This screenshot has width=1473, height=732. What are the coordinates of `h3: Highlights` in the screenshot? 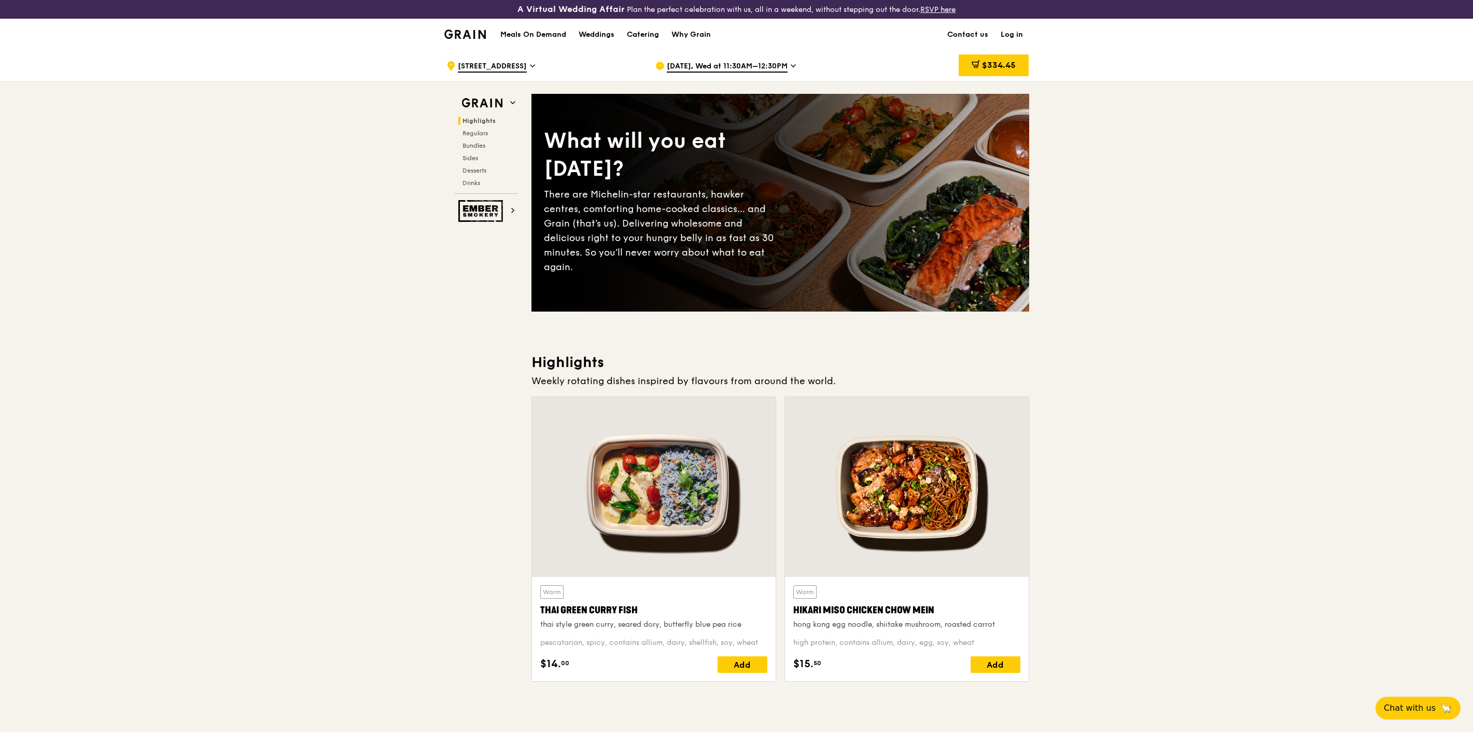 It's located at (780, 362).